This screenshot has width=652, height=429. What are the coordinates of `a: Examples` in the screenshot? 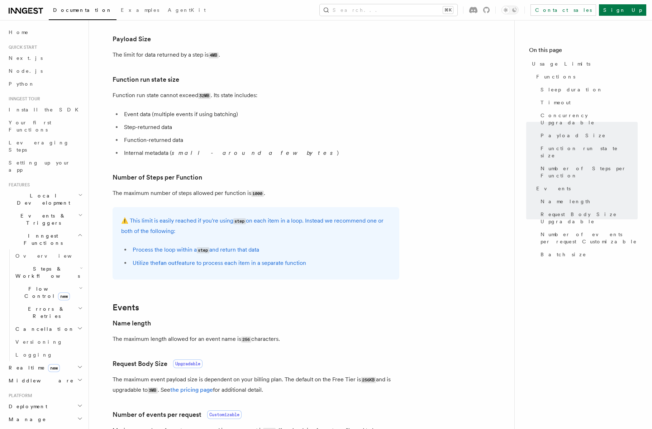 It's located at (140, 11).